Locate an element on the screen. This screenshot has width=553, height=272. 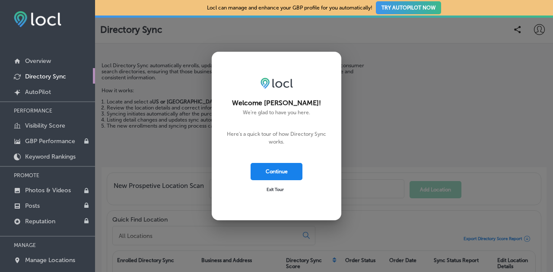
p: Manage Locations is located at coordinates (50, 260).